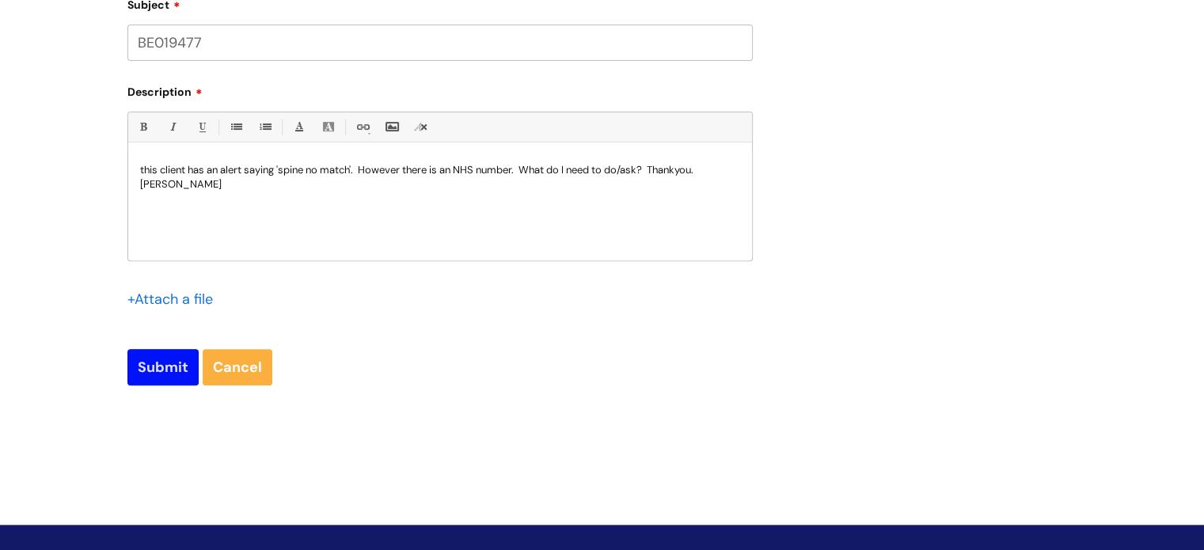  Describe the element at coordinates (235, 127) in the screenshot. I see `a: • Unordered List (Ctrl-Shift-7)` at that location.